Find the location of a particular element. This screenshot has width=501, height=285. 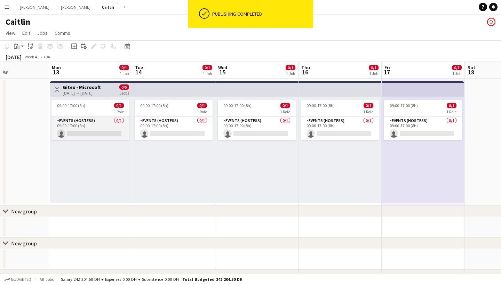

span: 0/5 is located at coordinates (124, 87).